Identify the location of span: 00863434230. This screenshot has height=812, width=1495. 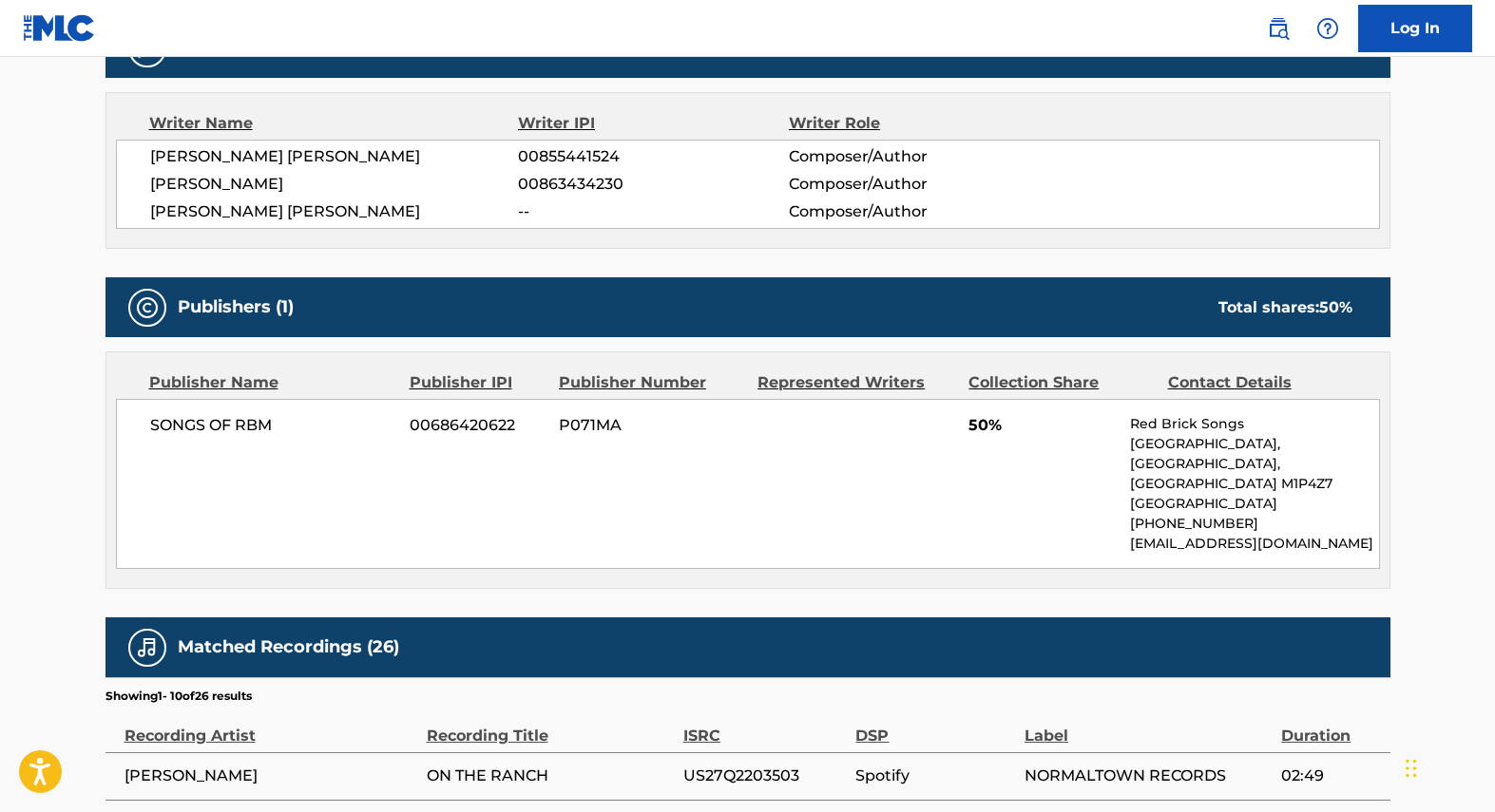
(653, 184).